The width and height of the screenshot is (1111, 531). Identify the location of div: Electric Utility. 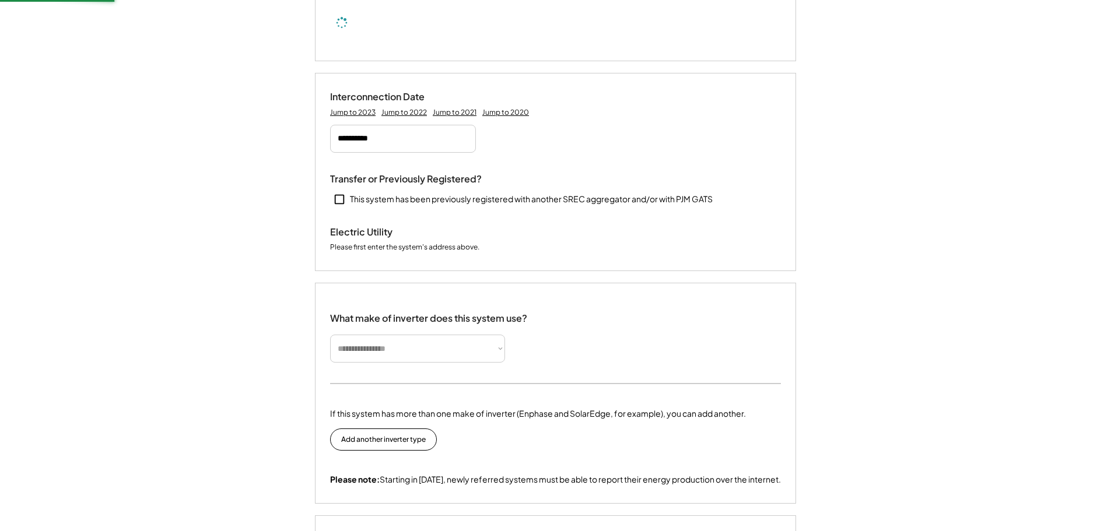
(388, 232).